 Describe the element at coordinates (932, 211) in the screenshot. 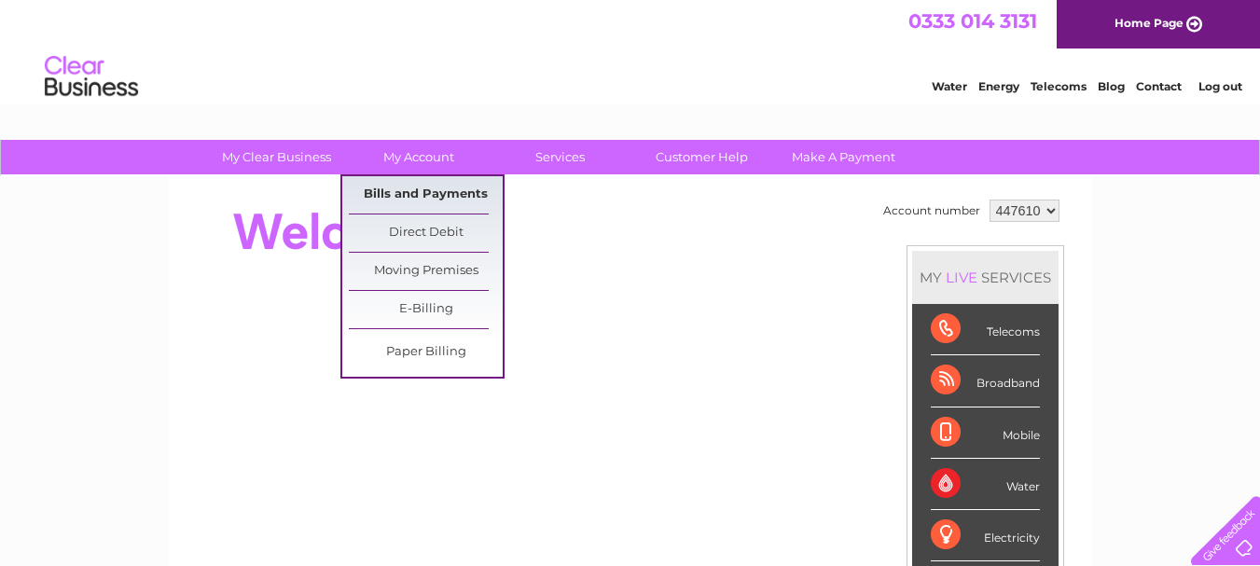

I see `td: Account number` at that location.